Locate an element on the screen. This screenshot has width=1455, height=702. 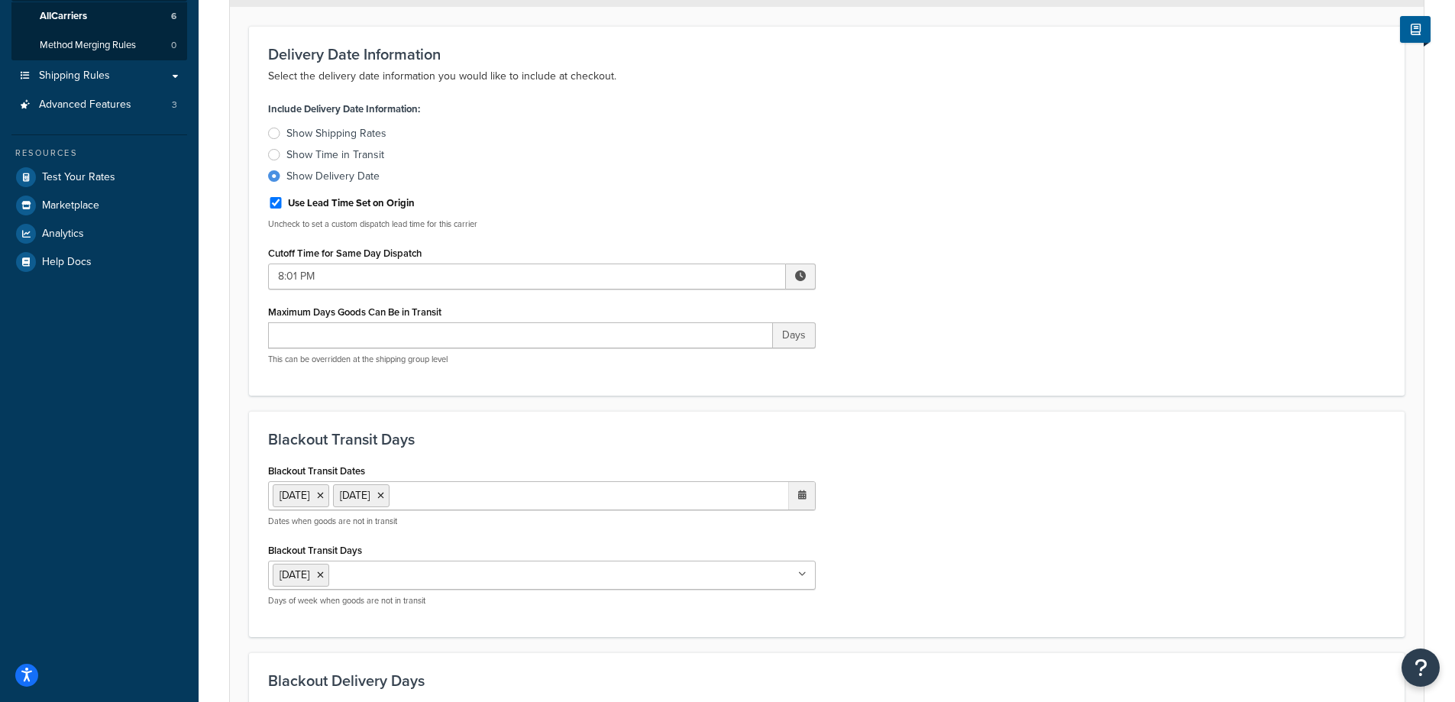
a: Method Merging Rules0 is located at coordinates (99, 45).